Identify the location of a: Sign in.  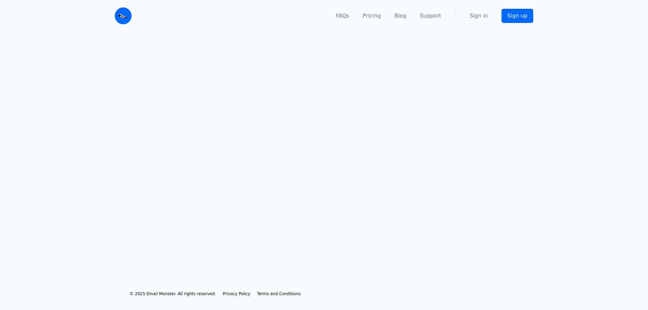
(479, 16).